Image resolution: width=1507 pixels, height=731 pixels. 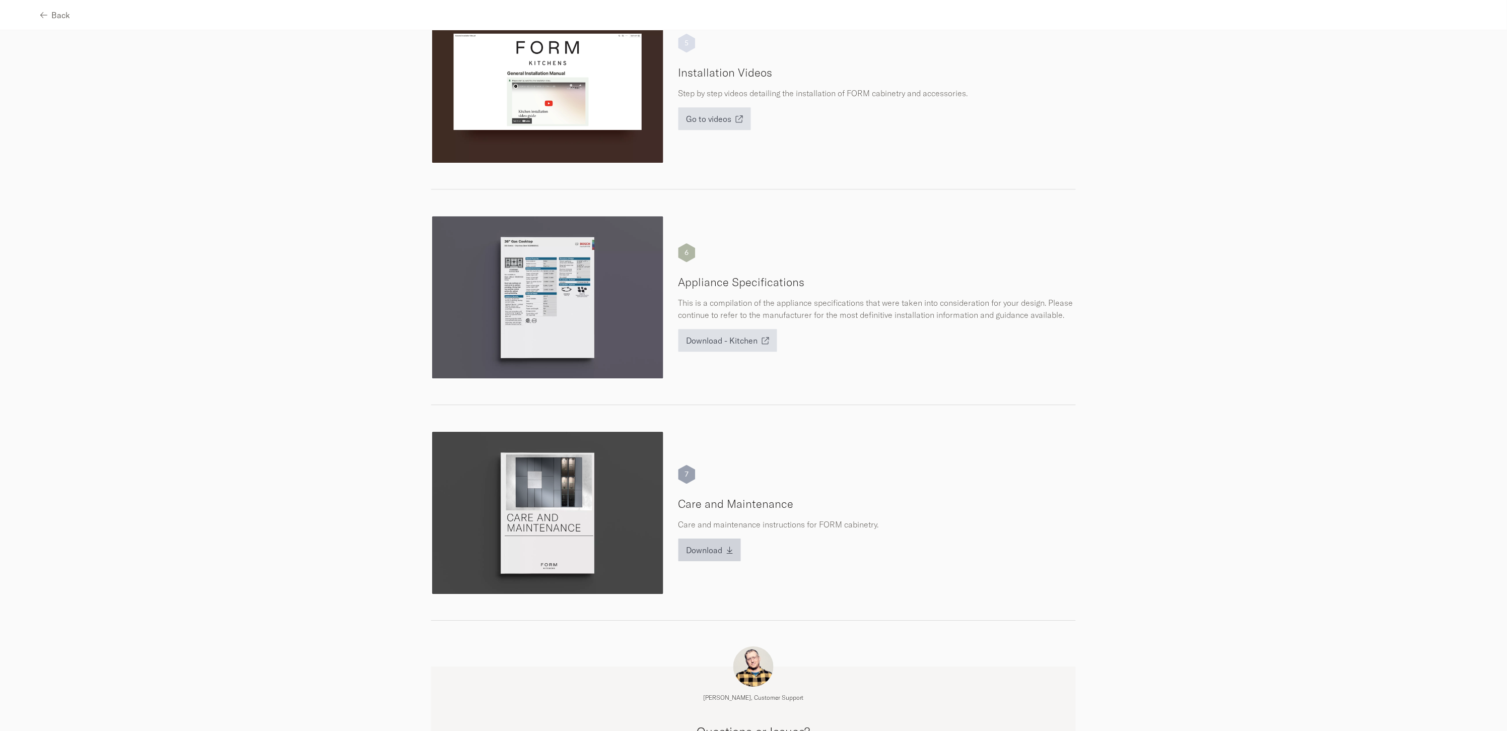 I want to click on h5: Appliance Specifications, so click(x=878, y=282).